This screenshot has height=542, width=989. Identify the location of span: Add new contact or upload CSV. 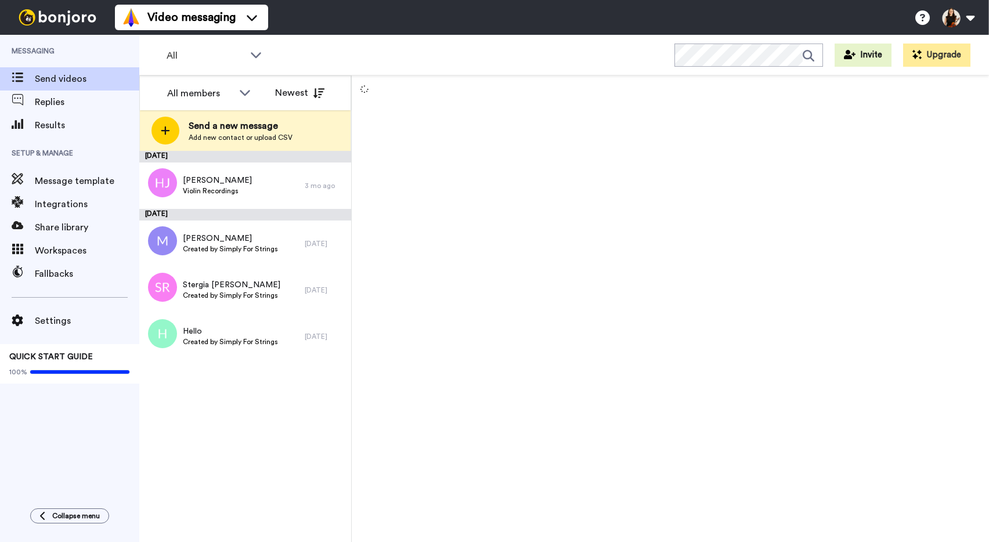
(240, 137).